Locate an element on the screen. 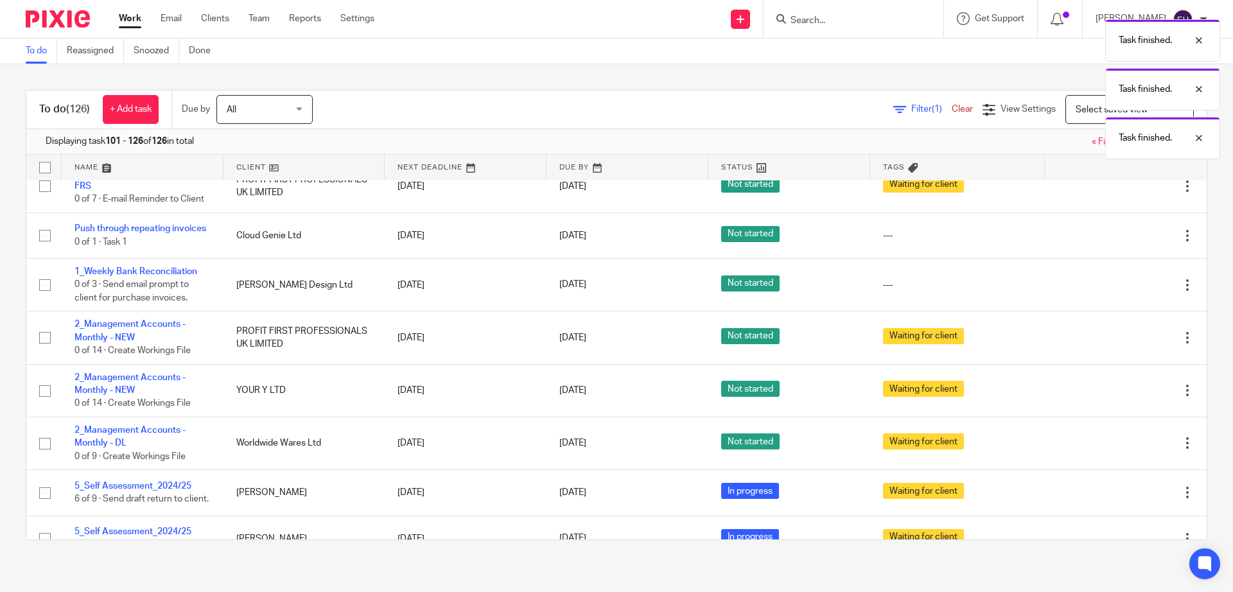 This screenshot has height=592, width=1233. a: 3_VAT - Mar/ Jun/ Sep/ Dec - FRS is located at coordinates (133, 179).